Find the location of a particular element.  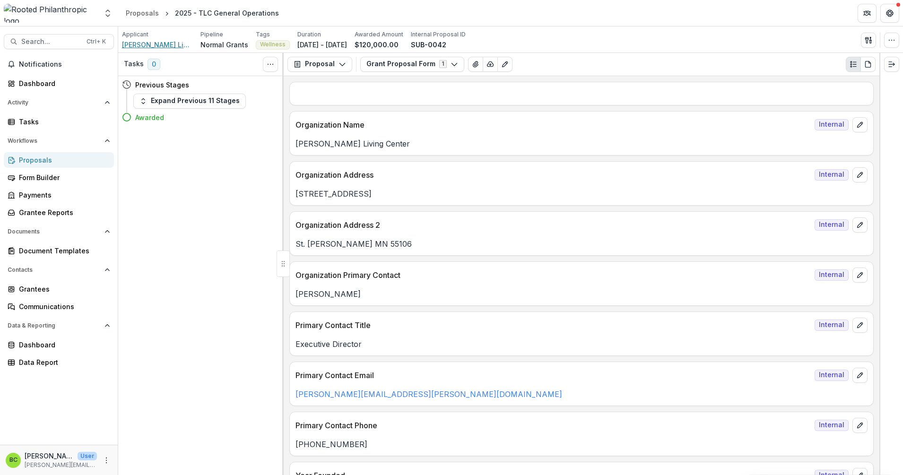

button: Expand right is located at coordinates (891, 64).